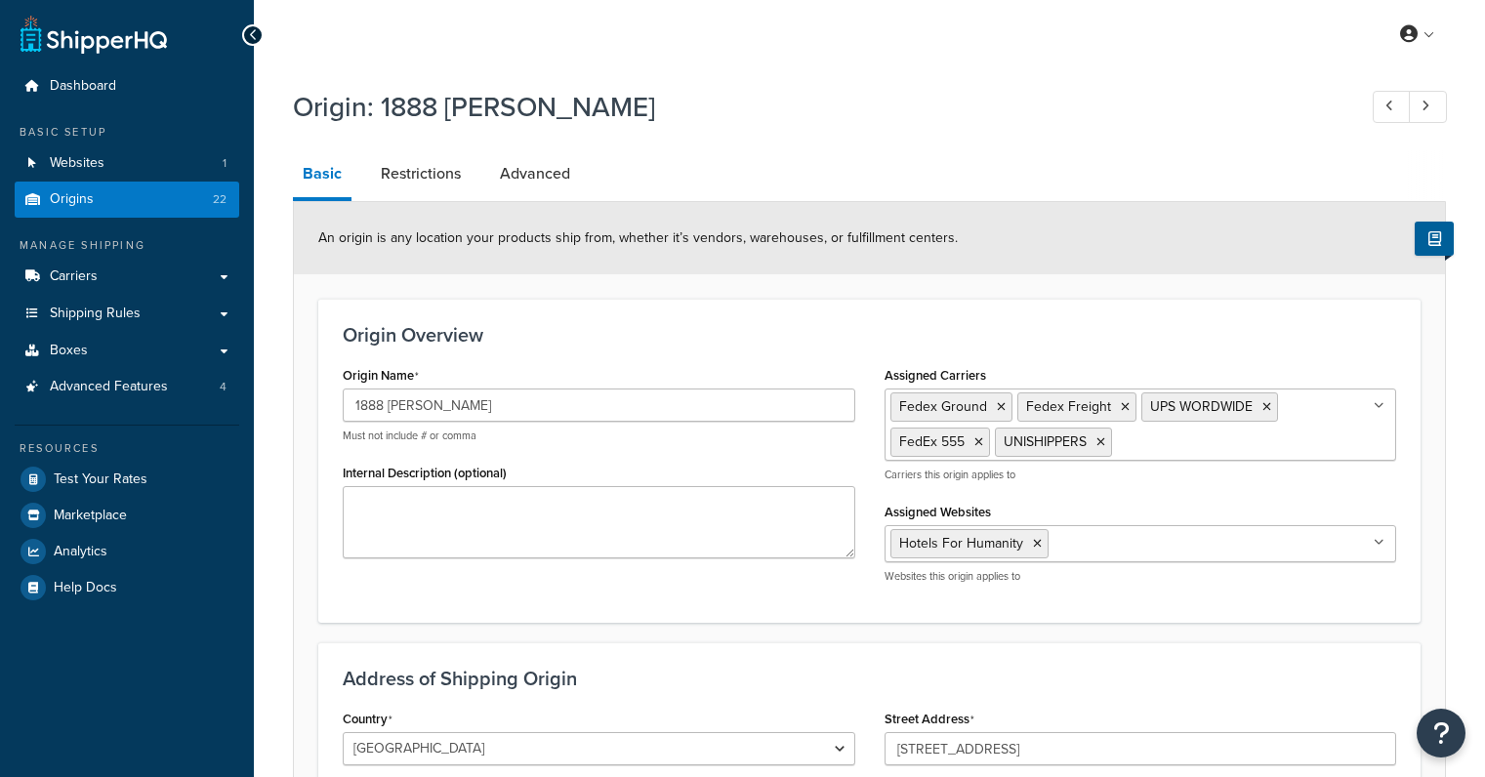 The height and width of the screenshot is (777, 1485). What do you see at coordinates (1392, 106) in the screenshot?
I see `a: Previous Record` at bounding box center [1392, 106].